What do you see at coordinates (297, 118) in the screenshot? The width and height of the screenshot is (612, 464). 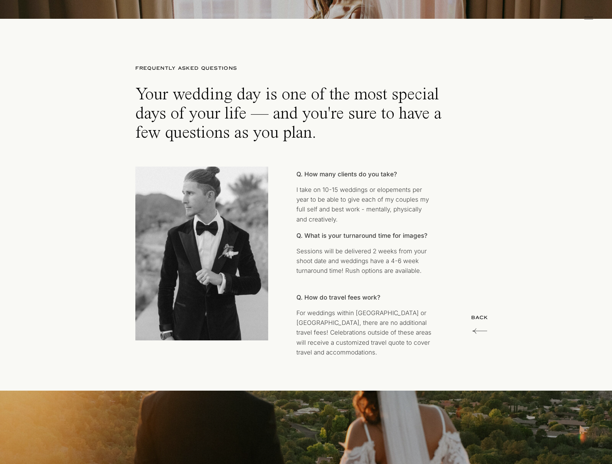 I see `p: Your wedding day is one of the most special days of your life — and you're sure to have a few que...` at bounding box center [297, 118].